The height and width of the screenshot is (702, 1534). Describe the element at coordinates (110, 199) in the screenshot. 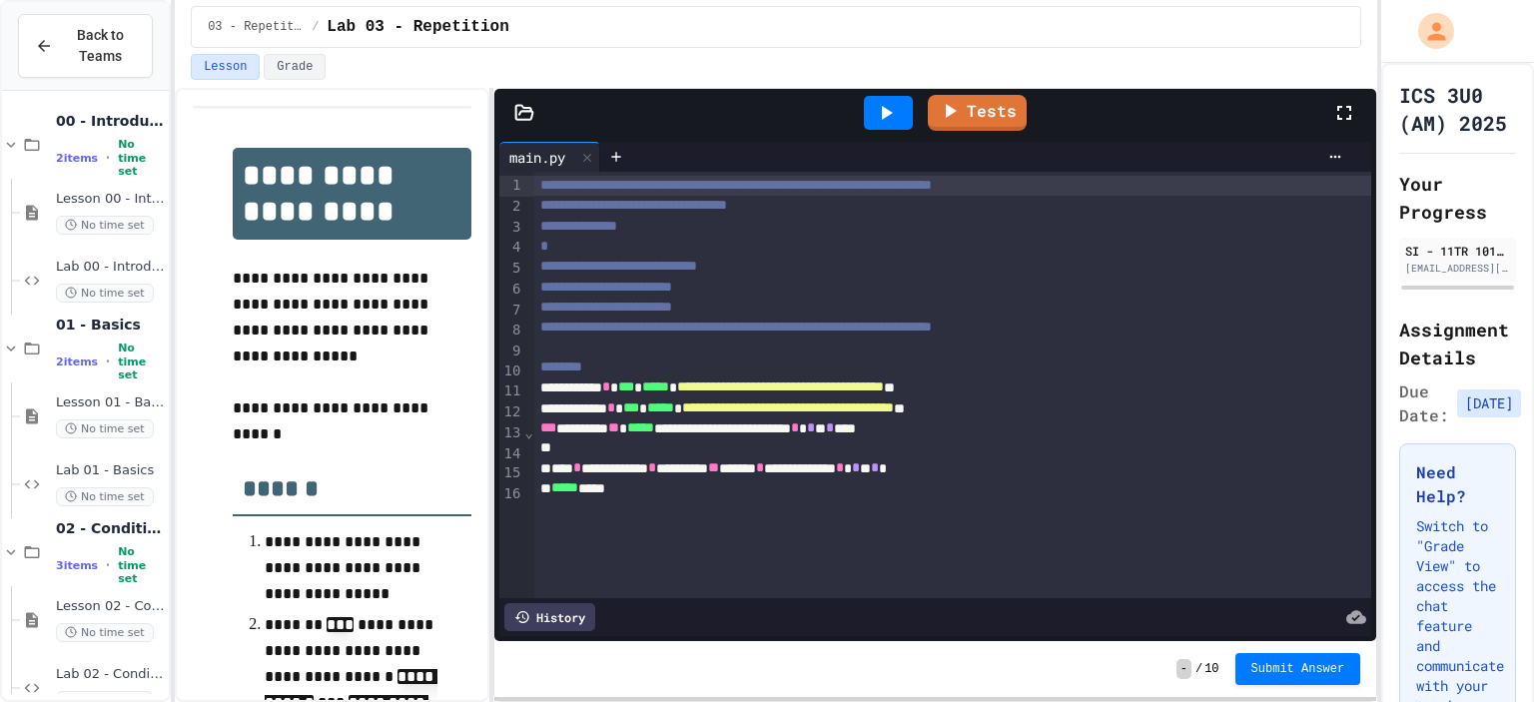

I see `span: Lesson 00 - Introduction` at that location.